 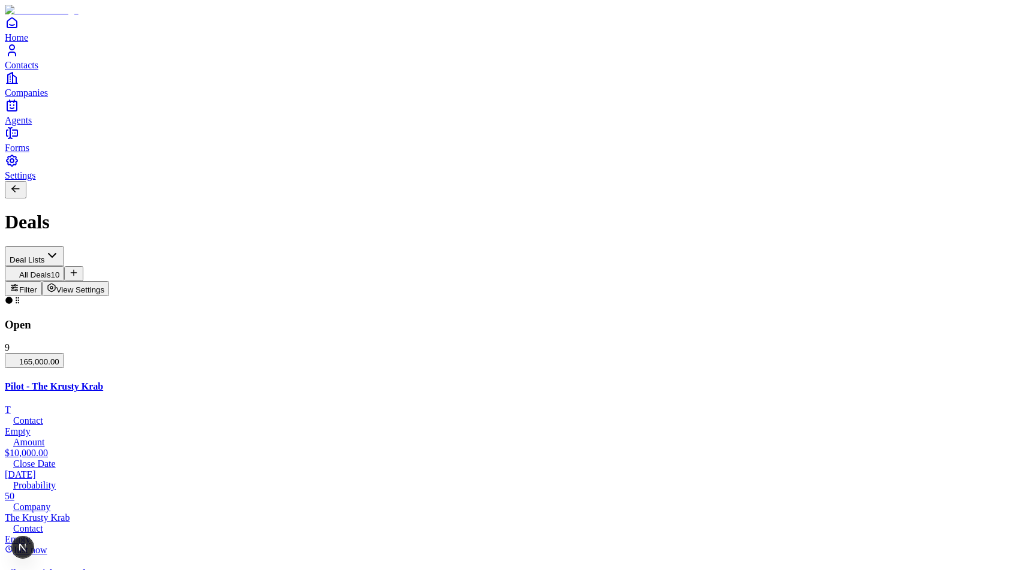 What do you see at coordinates (34, 463) in the screenshot?
I see `span: Close Date` at bounding box center [34, 463].